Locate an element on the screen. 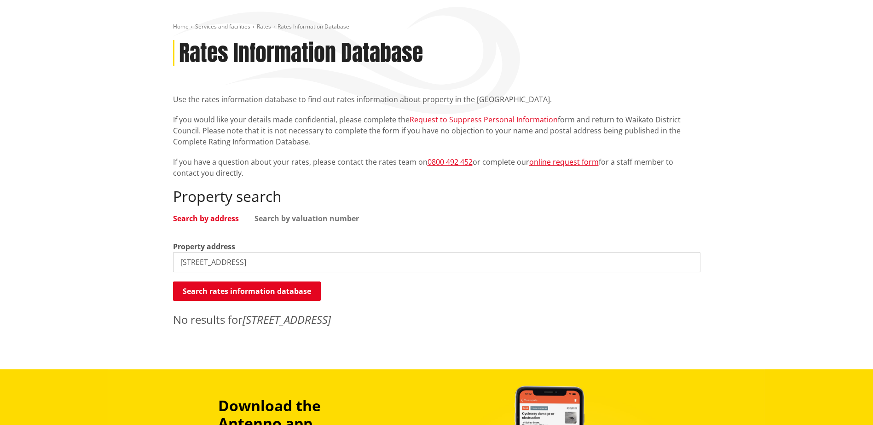 The height and width of the screenshot is (425, 873). p: Use the rates information database to find out rates information about property in the [GEOGRAPHI... is located at coordinates (437, 99).